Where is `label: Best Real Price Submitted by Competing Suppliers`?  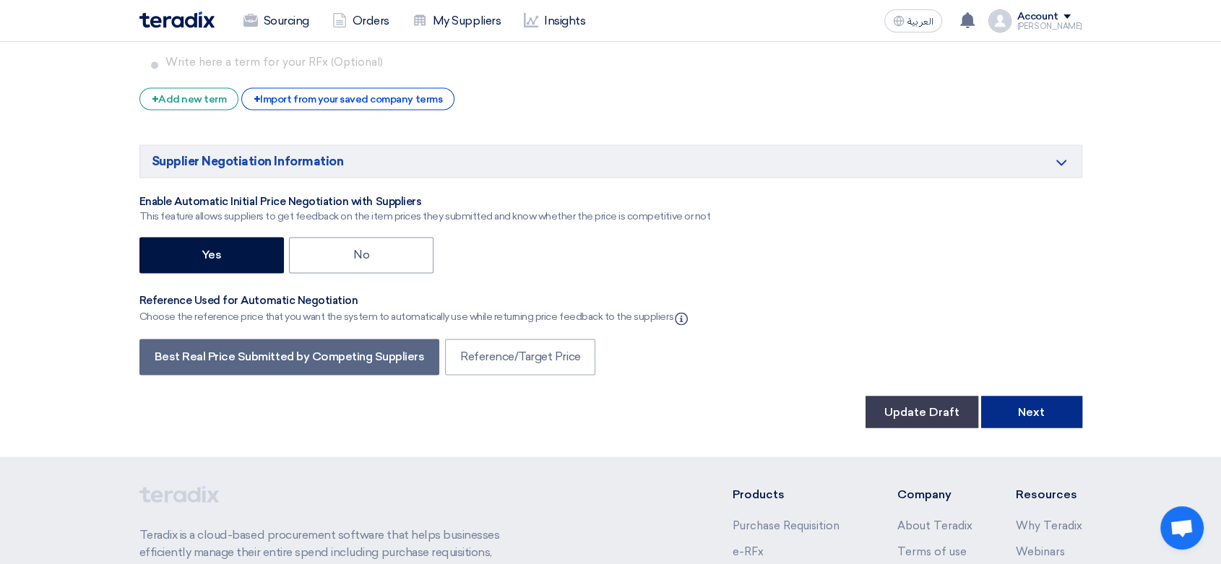
label: Best Real Price Submitted by Competing Suppliers is located at coordinates (290, 357).